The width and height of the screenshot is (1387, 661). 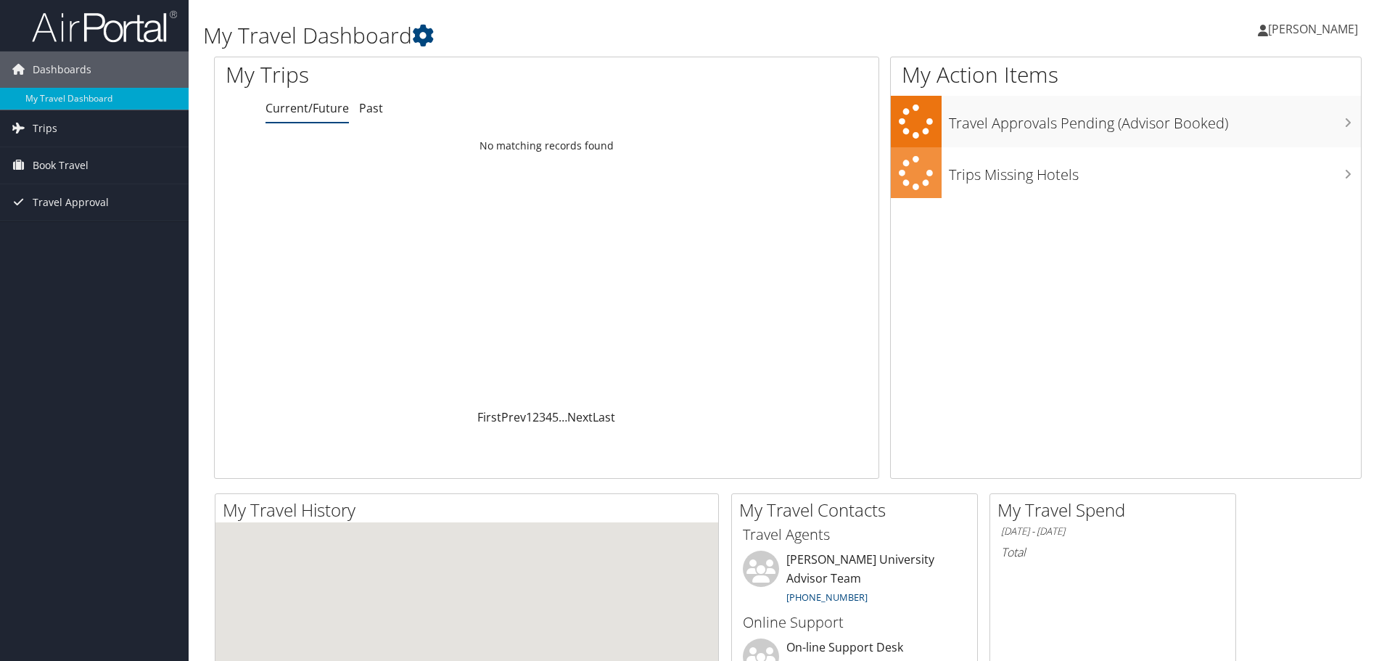 What do you see at coordinates (855, 622) in the screenshot?
I see `h3: Online Support` at bounding box center [855, 622].